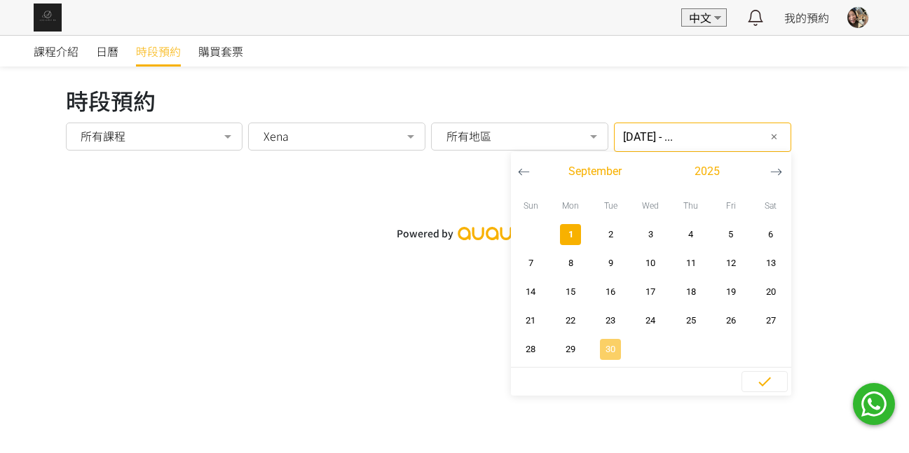 The image size is (909, 453). Describe the element at coordinates (730, 263) in the screenshot. I see `button: 12` at that location.